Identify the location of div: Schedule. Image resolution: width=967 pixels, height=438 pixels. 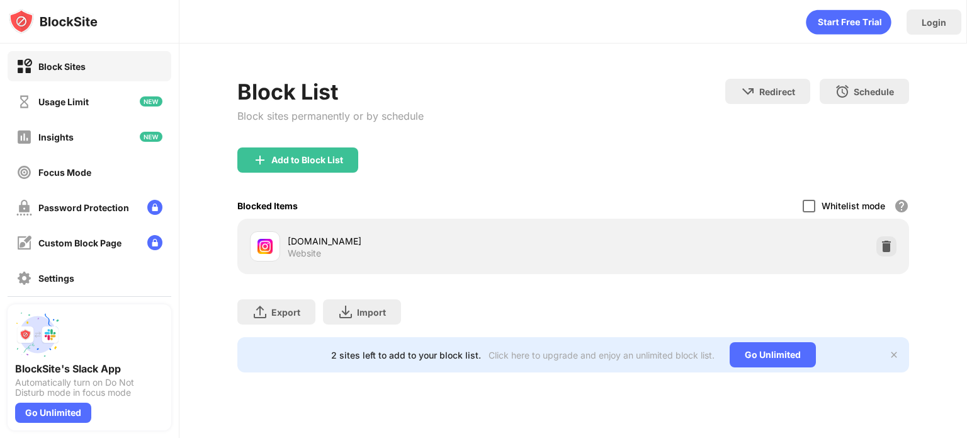
(874, 91).